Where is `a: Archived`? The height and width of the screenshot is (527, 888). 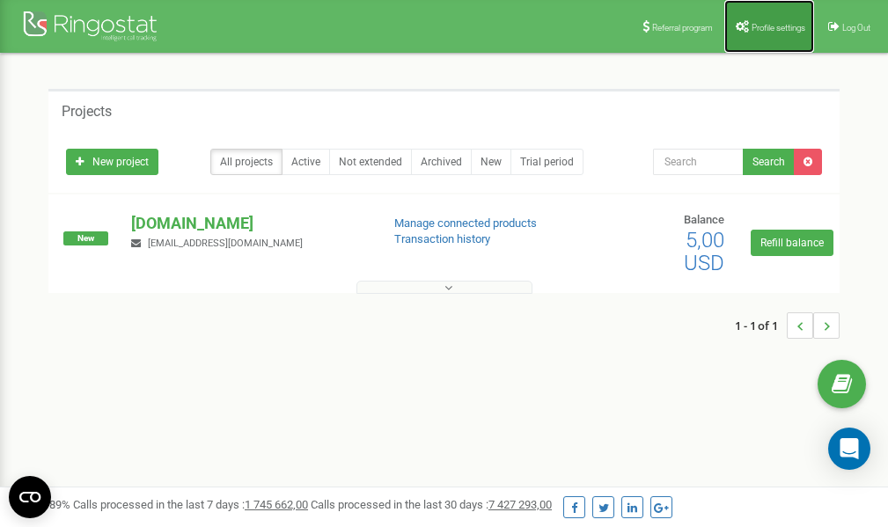 a: Archived is located at coordinates (441, 162).